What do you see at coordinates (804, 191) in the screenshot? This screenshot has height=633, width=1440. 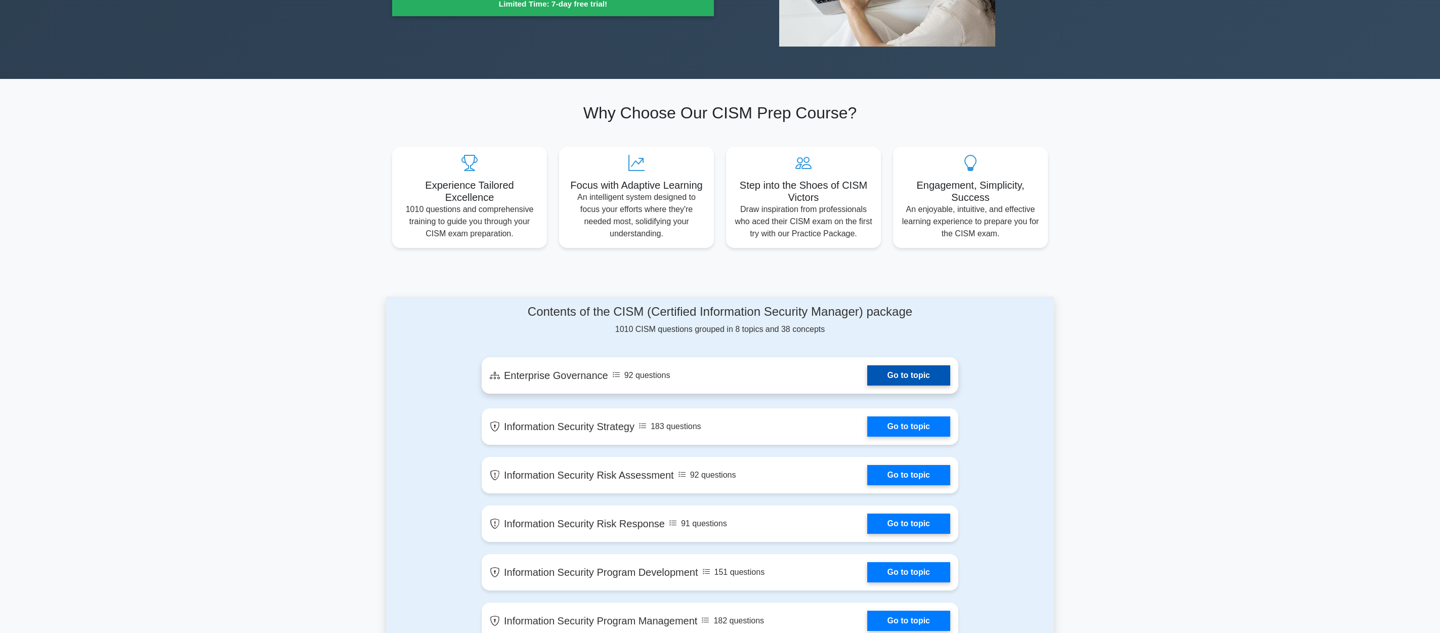 I see `h5: Step into the Shoes of CISM Victors` at bounding box center [804, 191].